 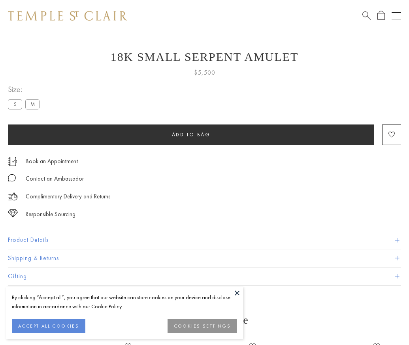 What do you see at coordinates (124, 302) in the screenshot?
I see `div: By clicking “Accept all”, you agree that our website can store cookies on your device and disclos...` at bounding box center [124, 302].